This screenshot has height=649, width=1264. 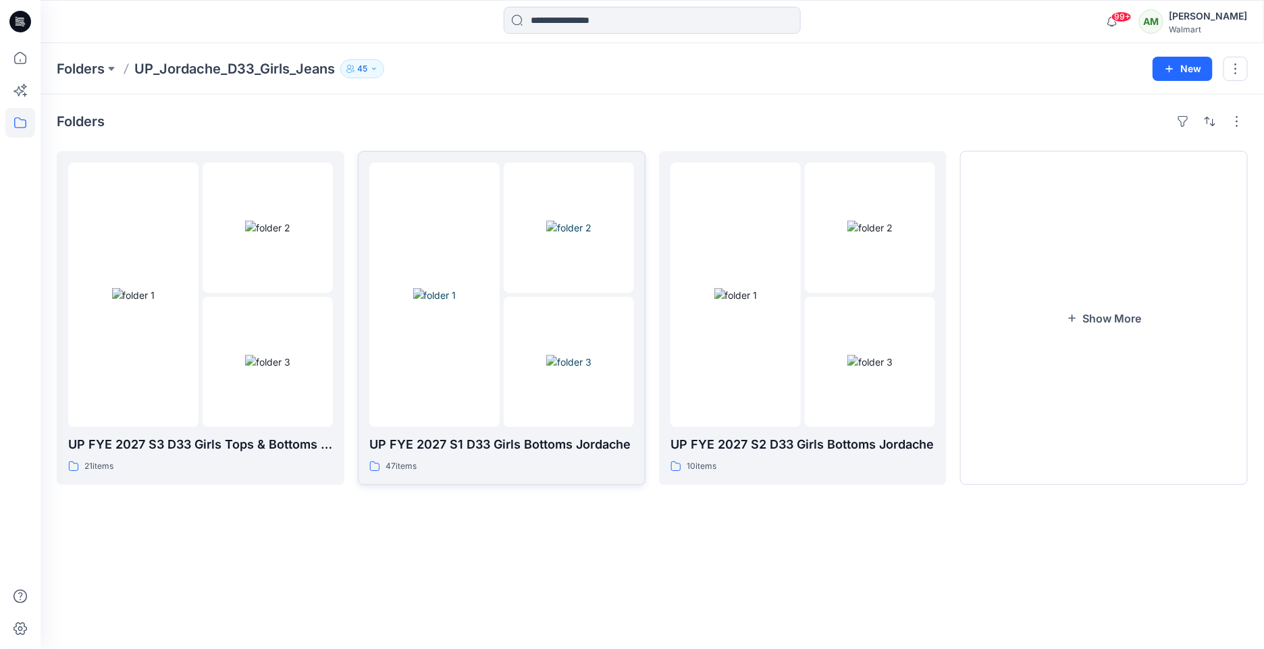 What do you see at coordinates (1151, 22) in the screenshot?
I see `div: AM` at bounding box center [1151, 22].